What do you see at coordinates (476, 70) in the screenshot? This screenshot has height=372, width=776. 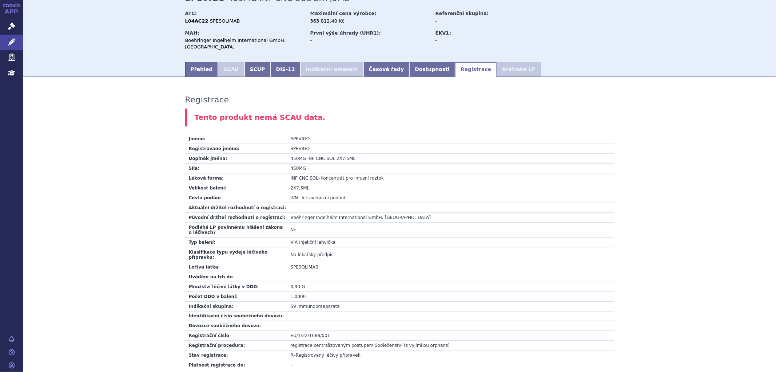 I see `a: Registrace` at bounding box center [476, 70].